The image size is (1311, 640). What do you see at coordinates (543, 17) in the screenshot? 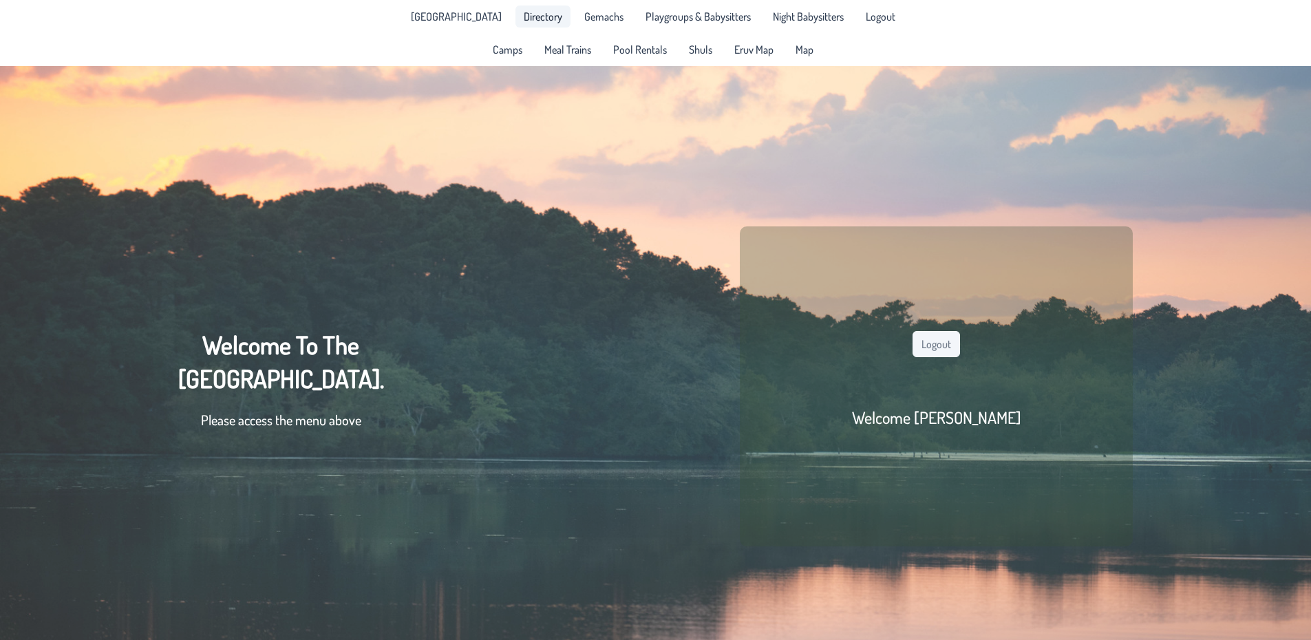
I see `a: Directory` at bounding box center [543, 17].